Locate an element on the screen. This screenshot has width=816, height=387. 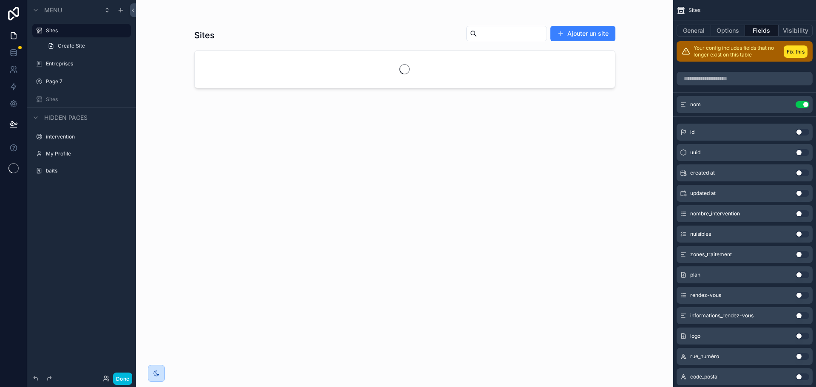
span: Create Site is located at coordinates (71, 46).